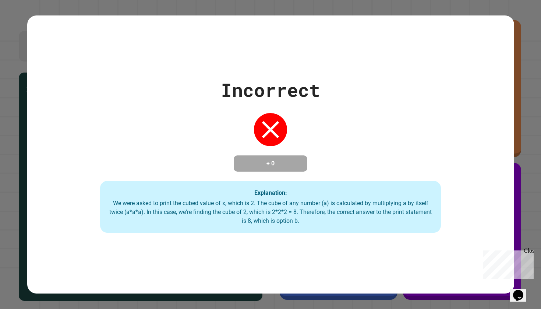  What do you see at coordinates (271, 192) in the screenshot?
I see `strong: Explanation:` at bounding box center [271, 192].